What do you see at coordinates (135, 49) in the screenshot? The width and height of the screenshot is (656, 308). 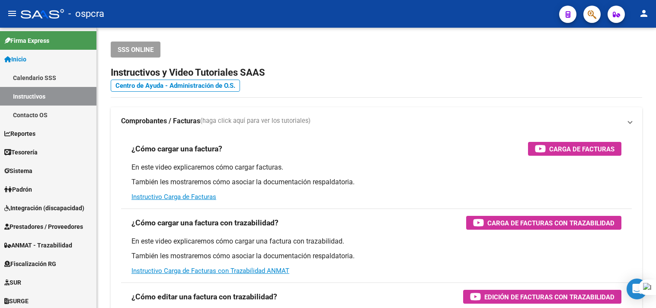 I see `button: SSS ONLINE` at bounding box center [135, 49].